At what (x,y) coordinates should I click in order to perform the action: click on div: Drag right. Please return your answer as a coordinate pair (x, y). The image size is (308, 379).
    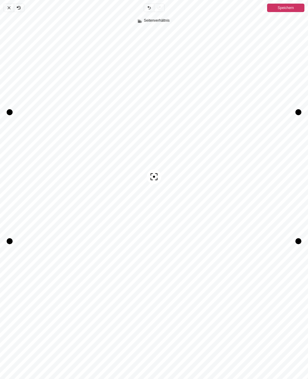
    Looking at the image, I should click on (299, 177).